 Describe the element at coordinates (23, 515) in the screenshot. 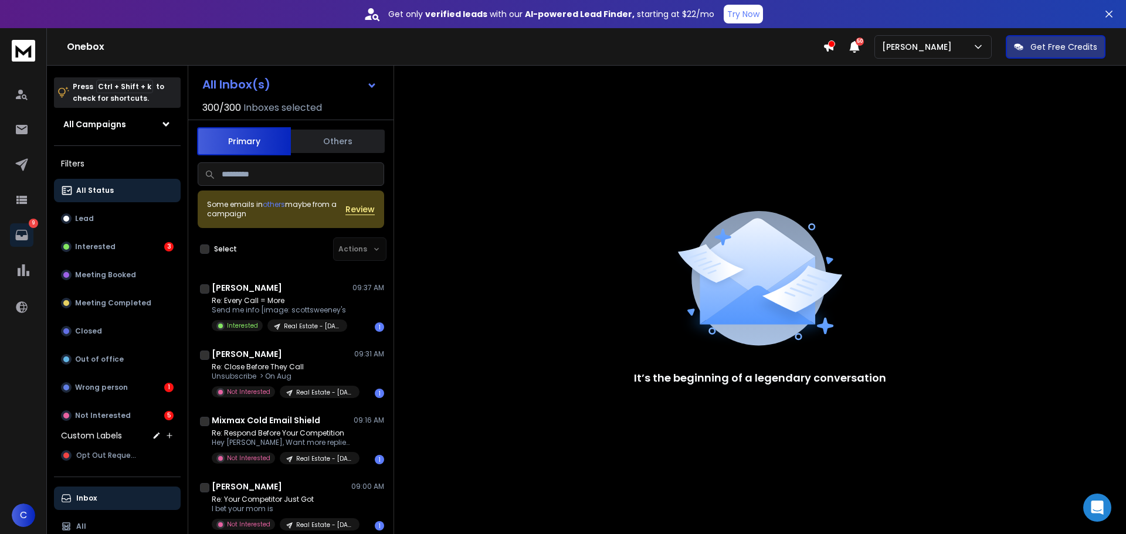

I see `button: C` at that location.